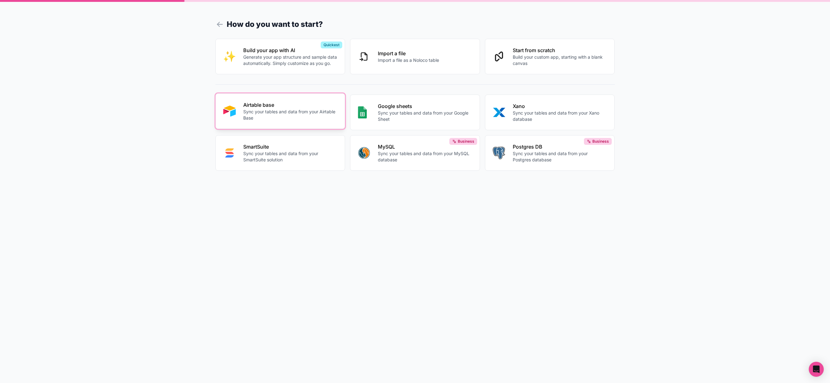  I want to click on img: XANO, so click(499, 112).